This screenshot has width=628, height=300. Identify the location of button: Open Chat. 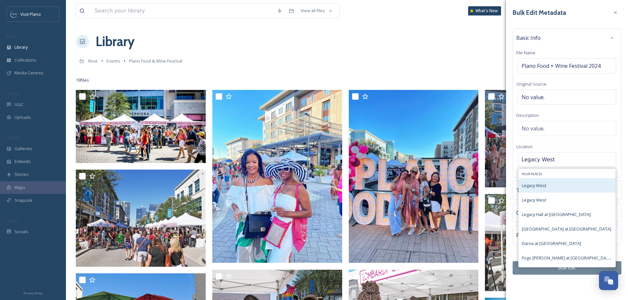
(608, 281).